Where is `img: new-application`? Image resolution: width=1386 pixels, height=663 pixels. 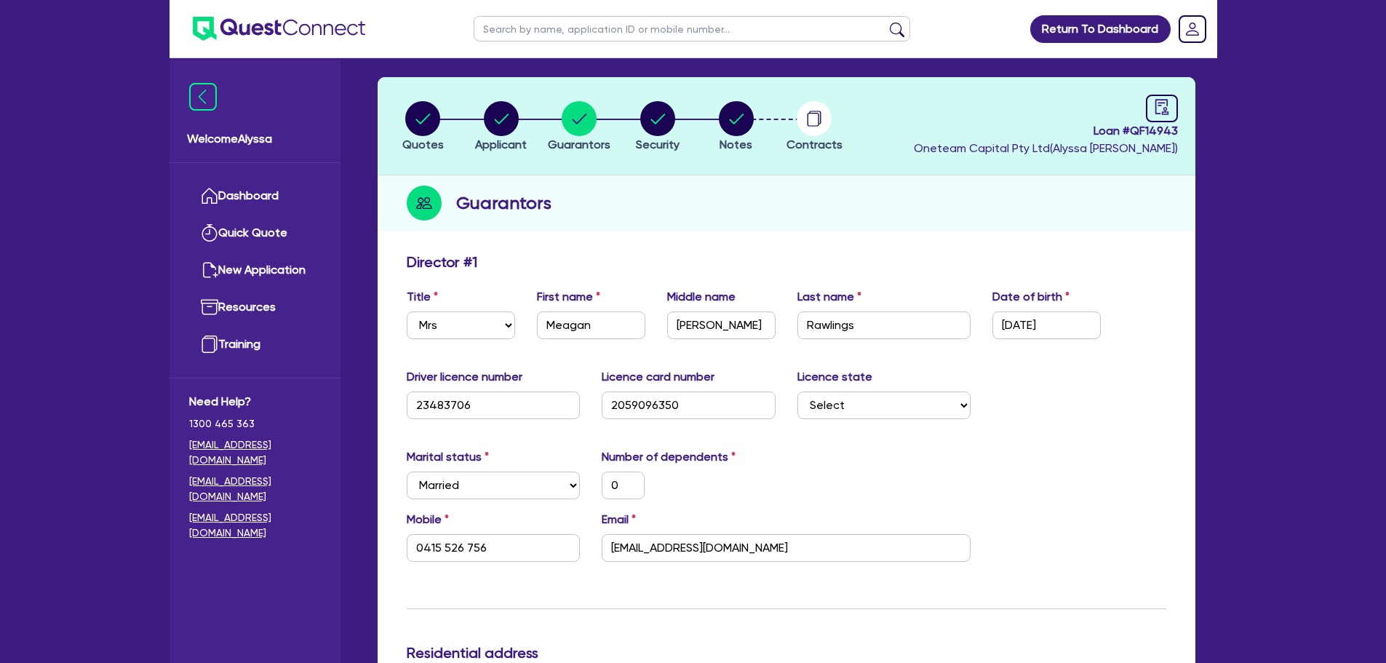 img: new-application is located at coordinates (210, 270).